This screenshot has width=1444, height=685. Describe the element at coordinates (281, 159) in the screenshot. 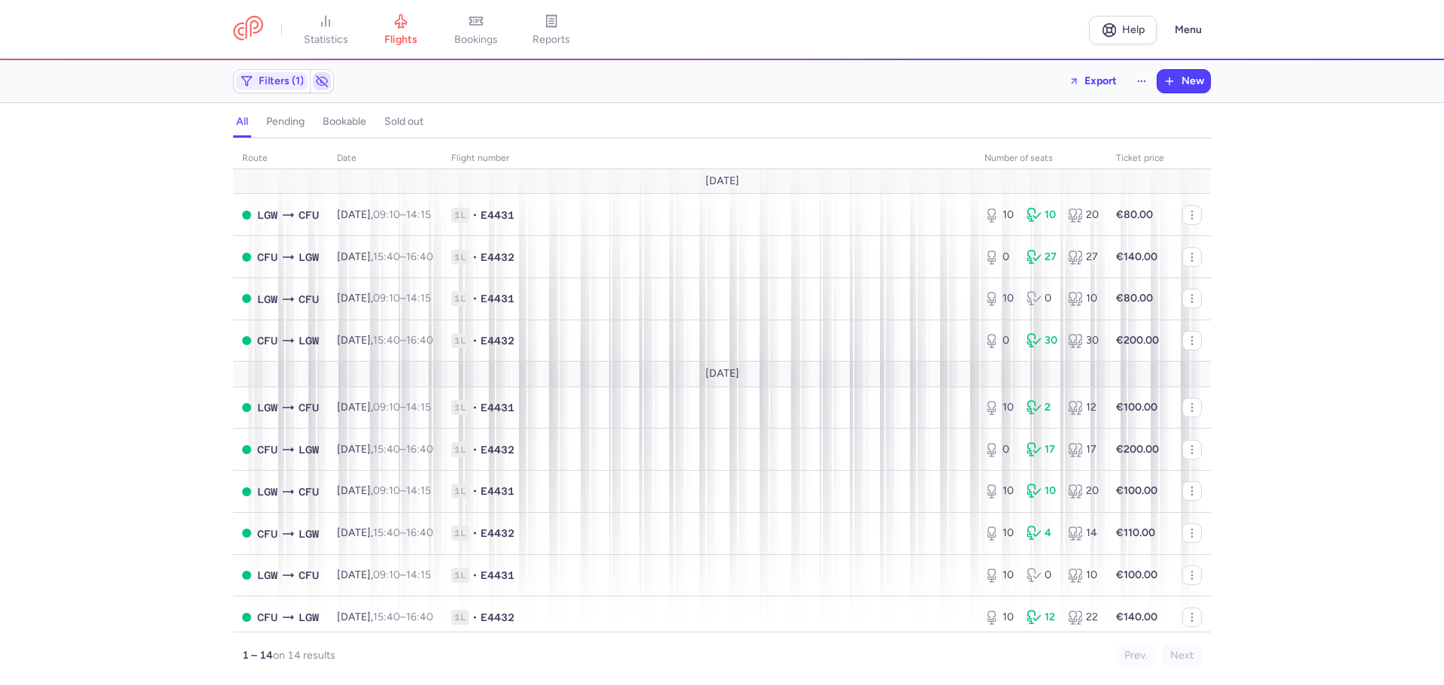

I see `th: route` at that location.